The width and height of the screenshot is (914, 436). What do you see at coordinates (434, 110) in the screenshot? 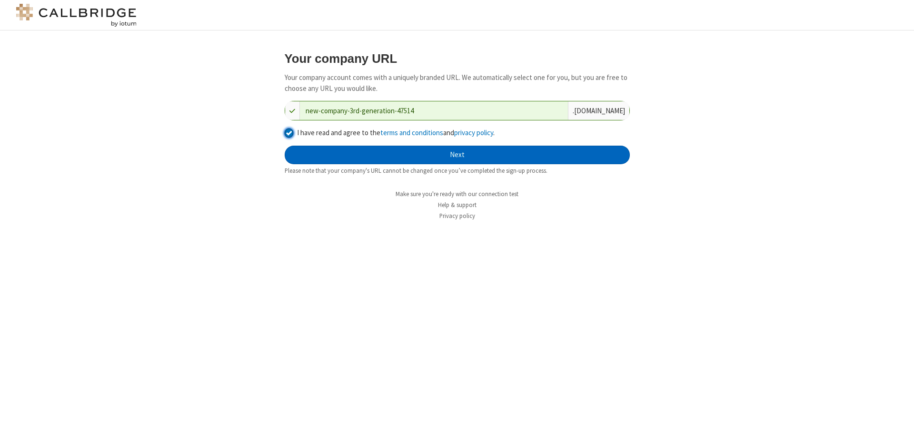
I see `input: Company URL` at bounding box center [434, 110].